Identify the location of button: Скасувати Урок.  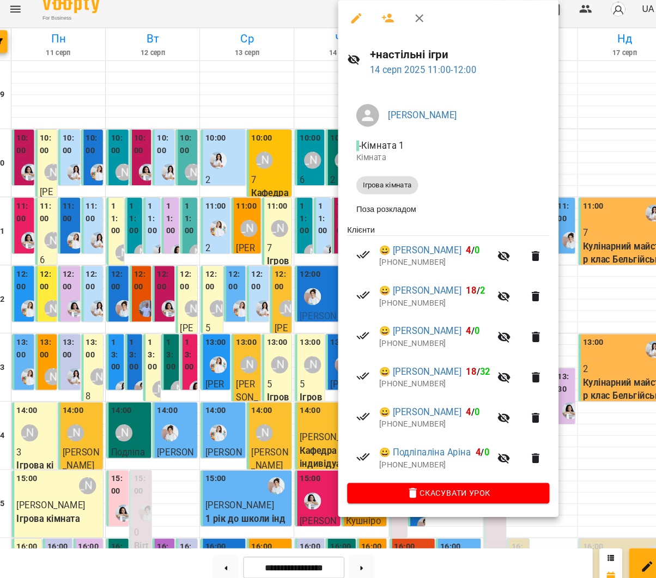
(441, 482).